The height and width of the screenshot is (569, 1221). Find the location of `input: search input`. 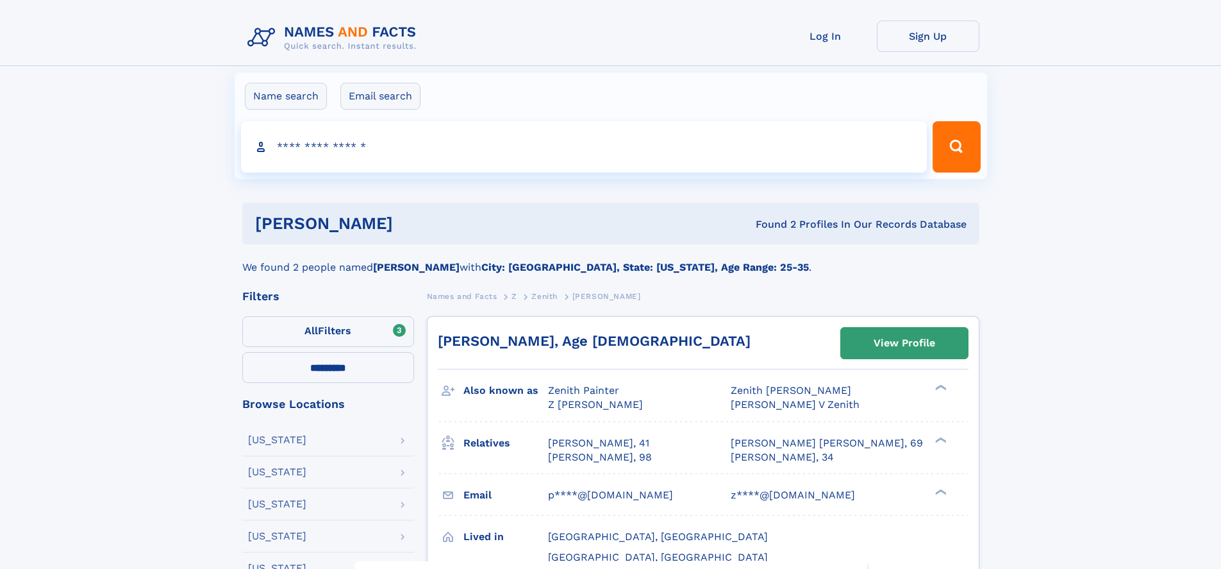

input: search input is located at coordinates (584, 147).